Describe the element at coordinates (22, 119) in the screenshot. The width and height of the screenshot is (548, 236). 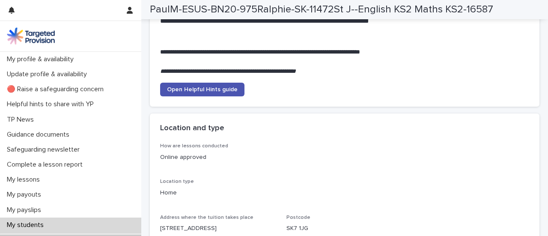
I see `p: TP News` at that location.